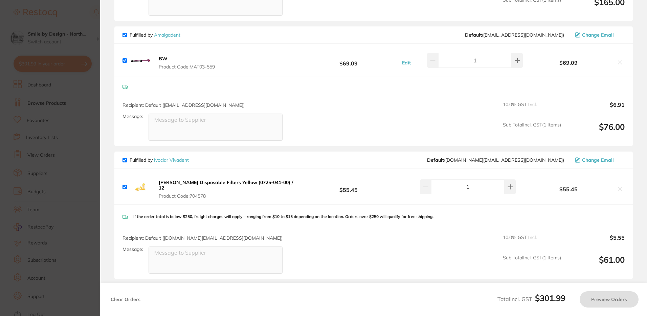  I want to click on button: Clear Orders, so click(126, 299).